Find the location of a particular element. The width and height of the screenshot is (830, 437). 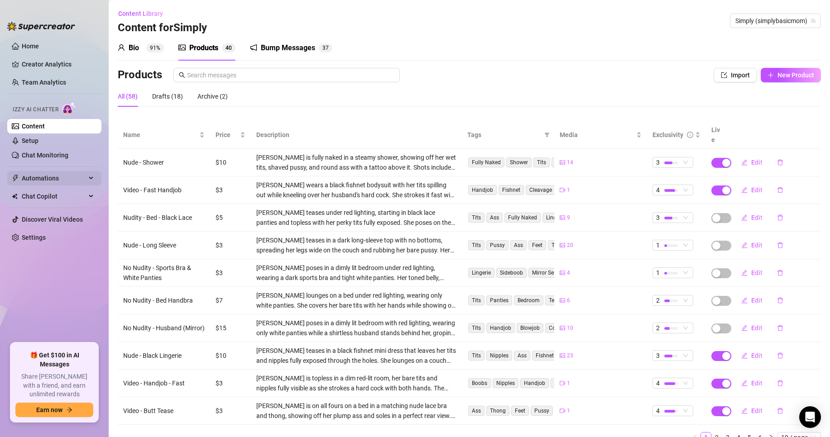

span: Automations is located at coordinates (54, 178).